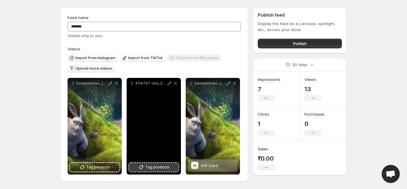 The width and height of the screenshot is (407, 189). I want to click on span: Visible only to you., so click(85, 36).